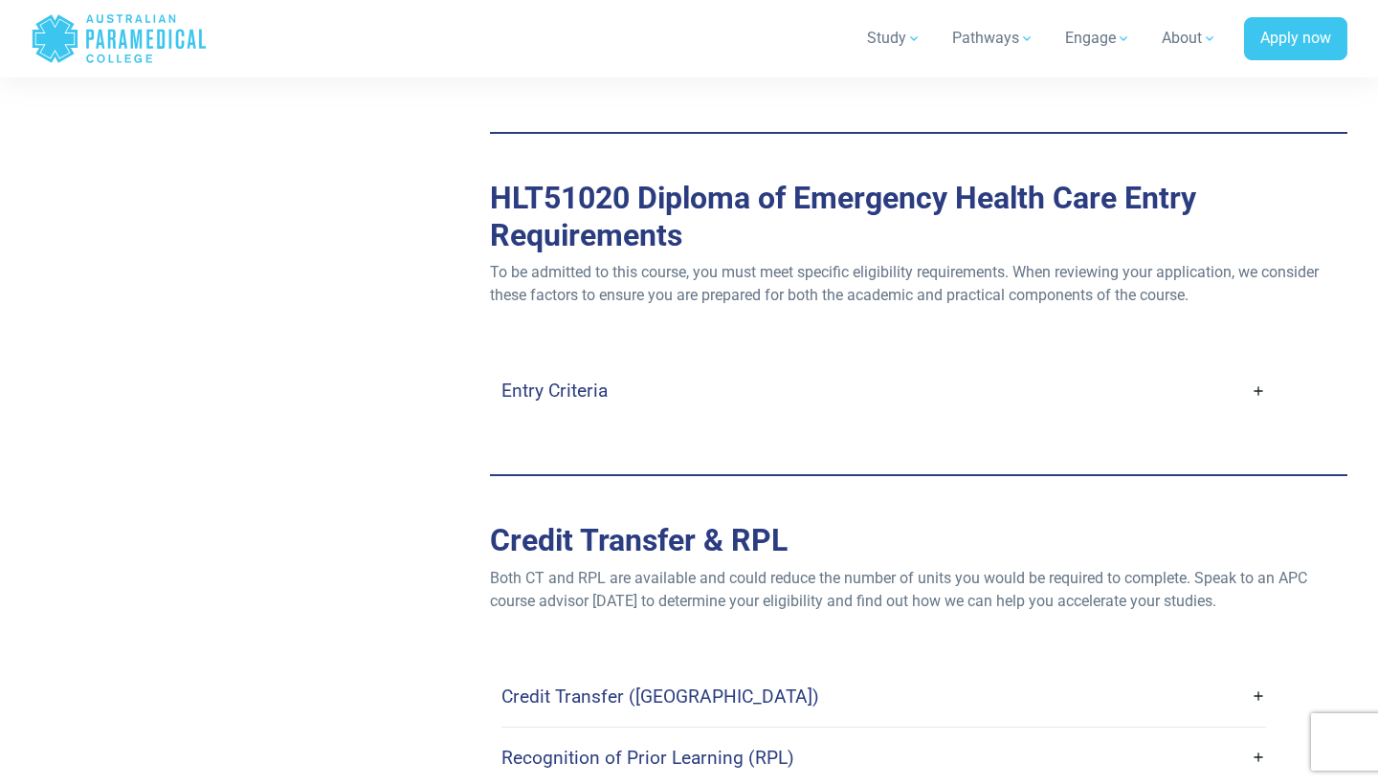 The image size is (1378, 784). I want to click on a: Study, so click(893, 38).